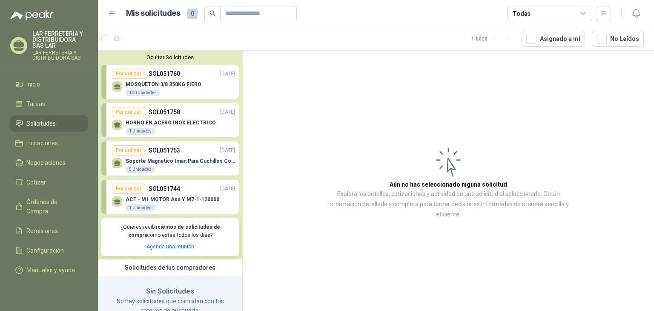  What do you see at coordinates (172, 199) in the screenshot?
I see `p: ACT - M1 MOTOR Ass Y M7-1-120000` at bounding box center [172, 199].